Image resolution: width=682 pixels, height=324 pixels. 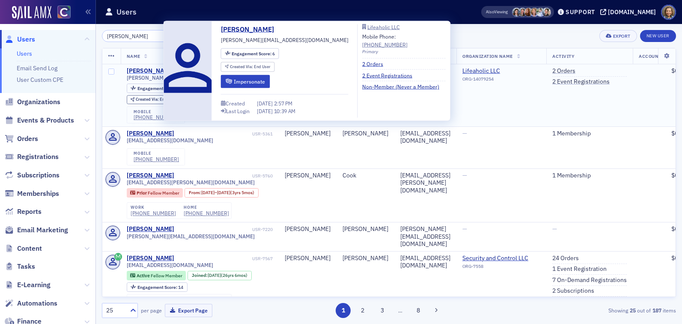 I want to click on div: home, so click(x=206, y=207).